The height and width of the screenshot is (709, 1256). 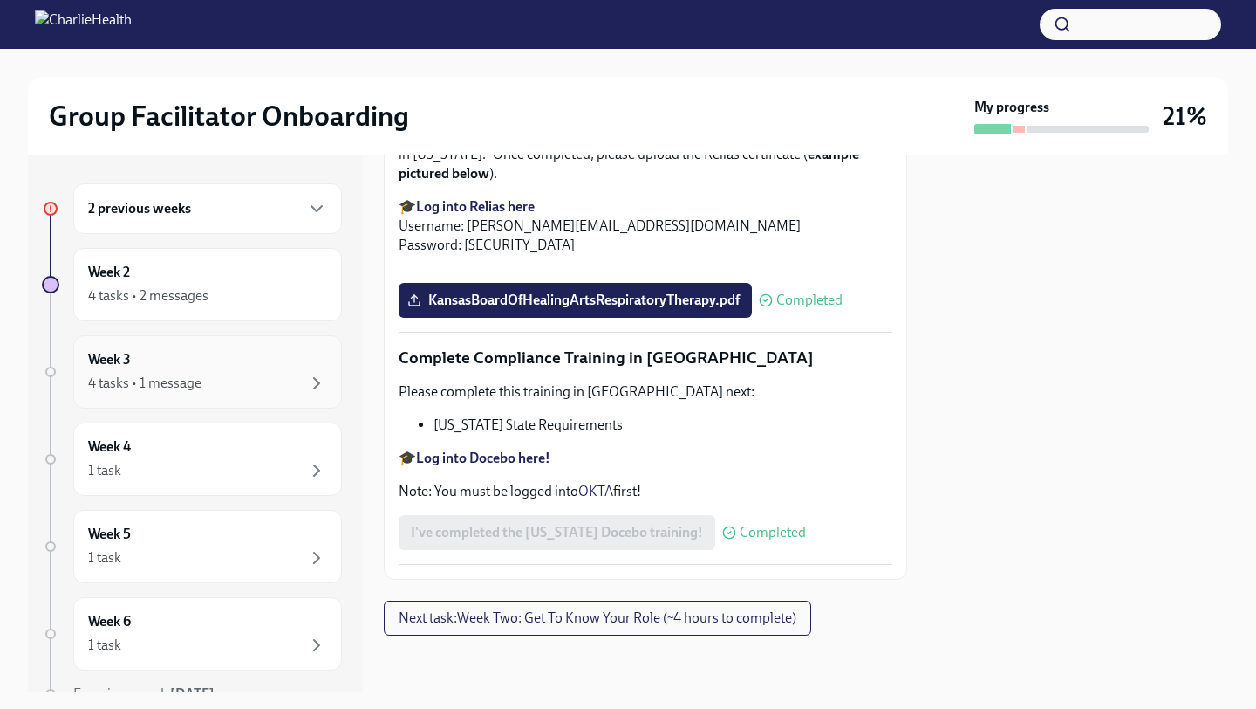 I want to click on strong: My progress, so click(x=1012, y=107).